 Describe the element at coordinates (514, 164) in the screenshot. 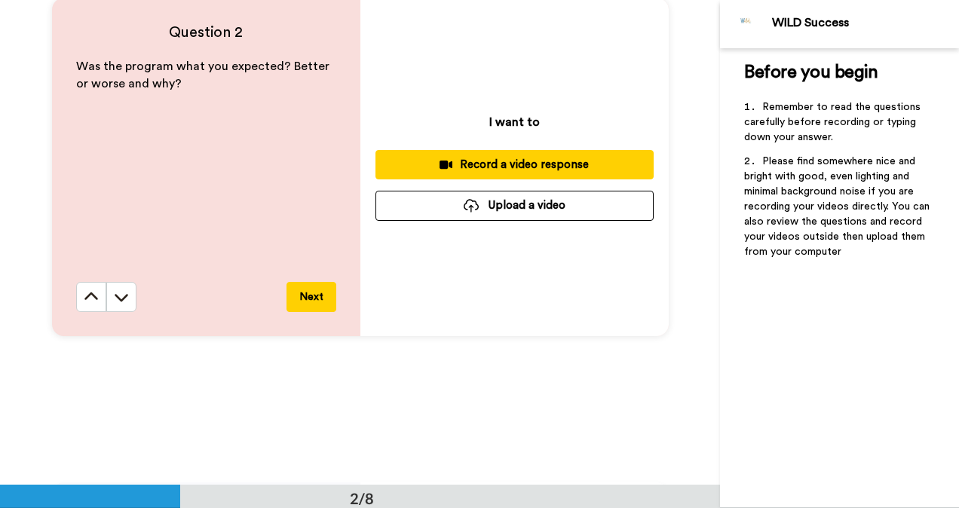

I see `div: Record a video response` at that location.